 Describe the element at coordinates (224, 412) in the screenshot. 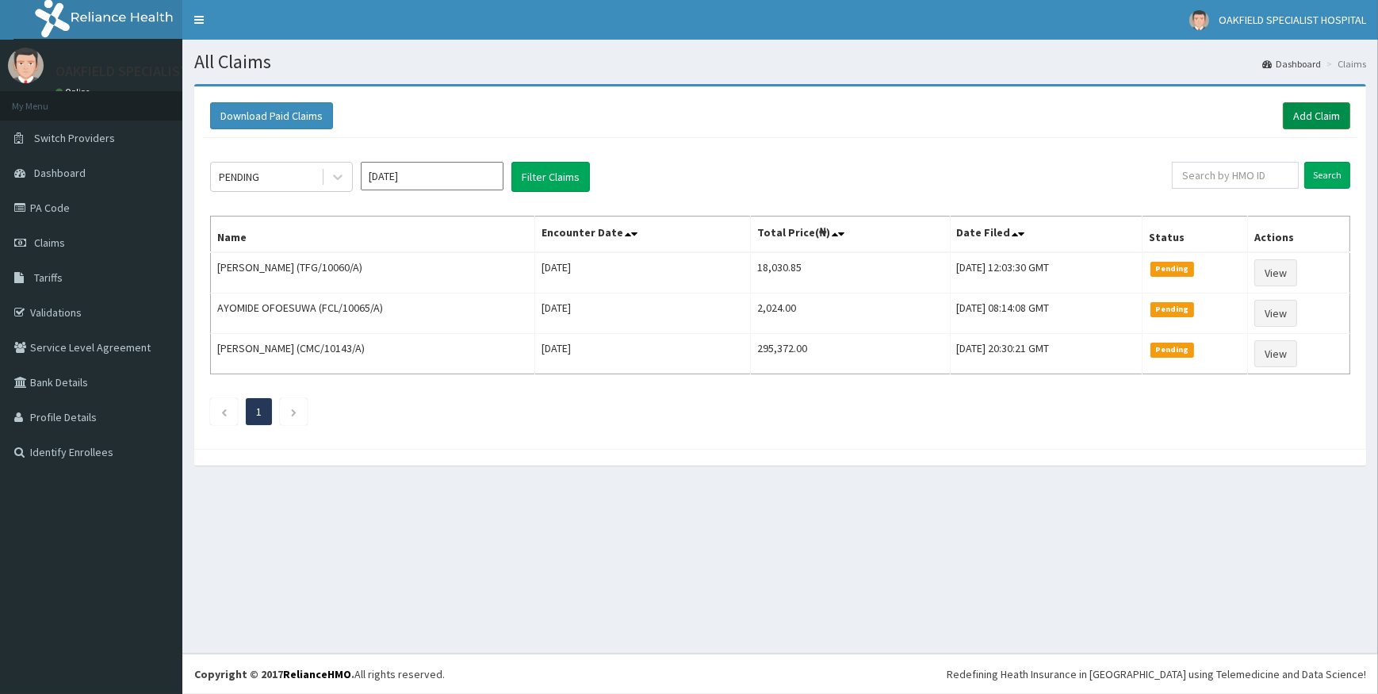

I see `a: Previous page` at that location.